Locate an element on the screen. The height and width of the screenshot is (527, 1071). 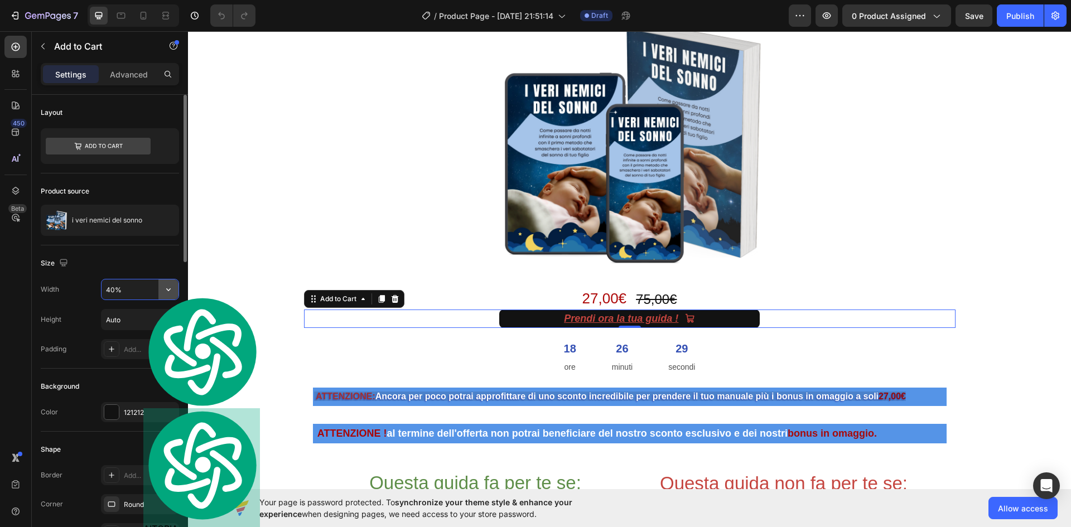
div: Beta is located at coordinates (17, 209).